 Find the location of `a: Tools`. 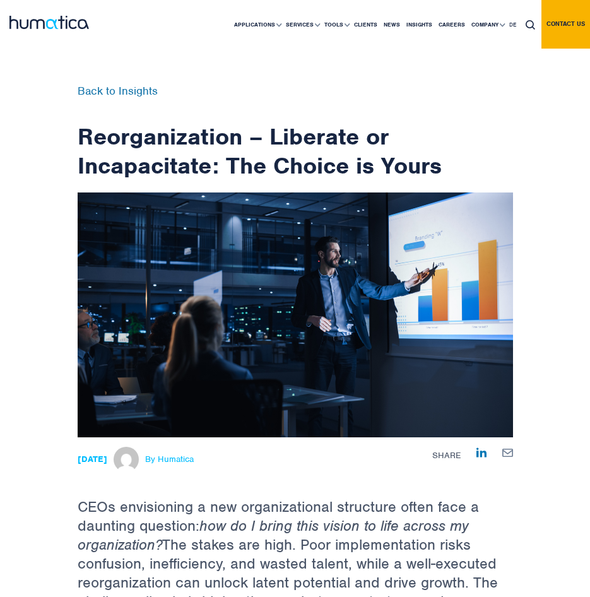

a: Tools is located at coordinates (336, 25).